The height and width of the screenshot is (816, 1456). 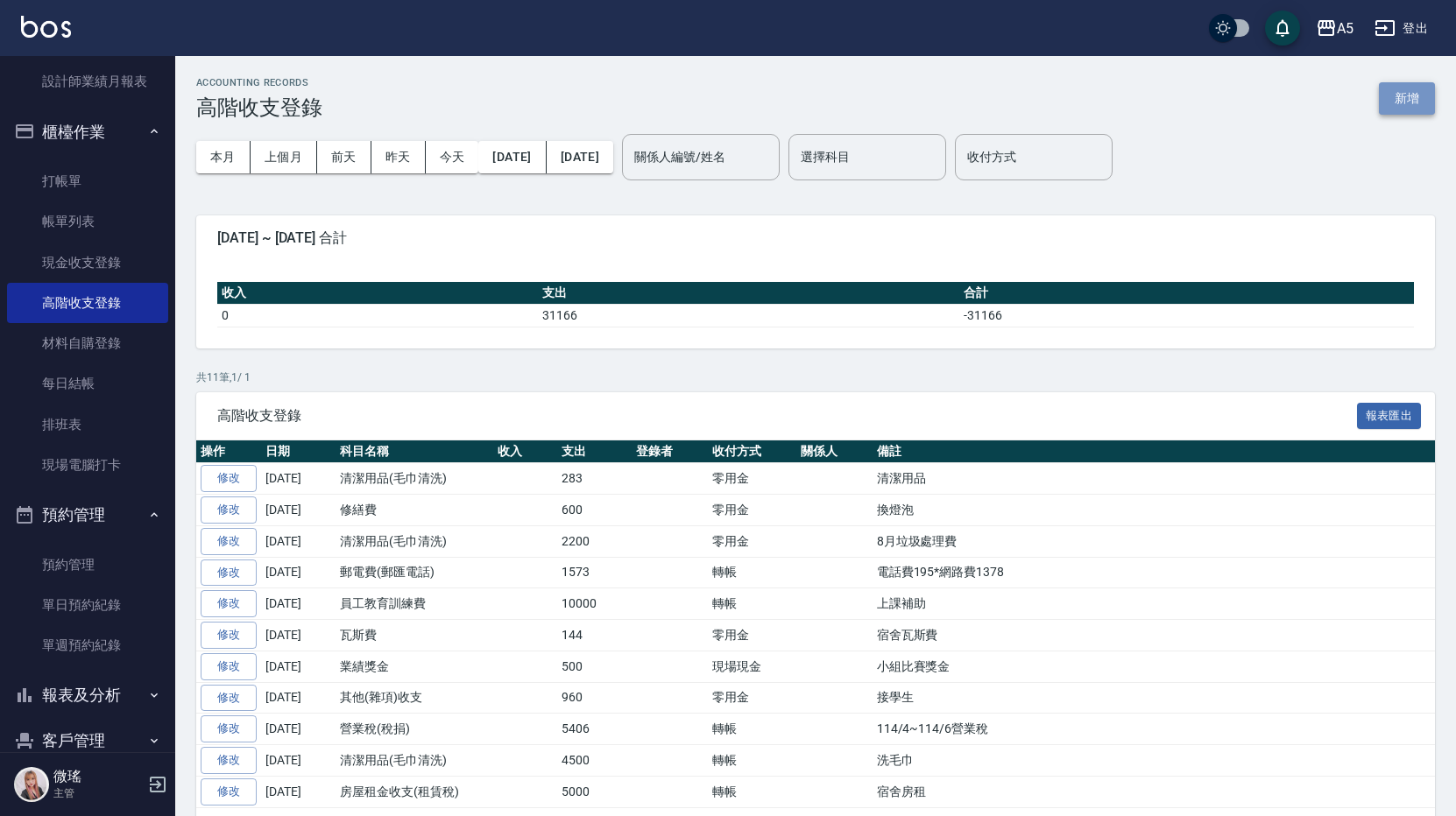 I want to click on td: 其他(雜項)收支, so click(x=415, y=698).